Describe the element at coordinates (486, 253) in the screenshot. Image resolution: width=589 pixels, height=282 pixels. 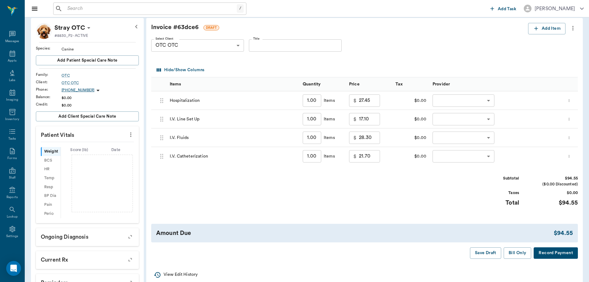
I see `button: Save Draft` at that location.